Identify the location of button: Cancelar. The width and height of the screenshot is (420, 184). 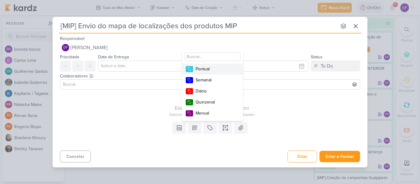
(75, 157).